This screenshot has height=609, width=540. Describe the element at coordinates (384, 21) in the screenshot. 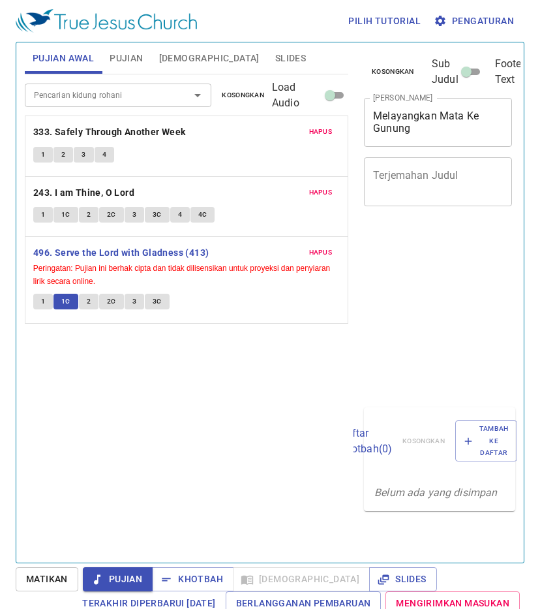

I see `button: Pilih tutorial` at that location.